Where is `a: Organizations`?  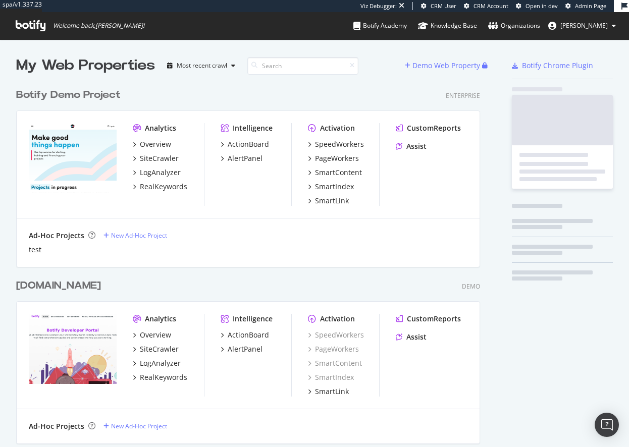 a: Organizations is located at coordinates (514, 26).